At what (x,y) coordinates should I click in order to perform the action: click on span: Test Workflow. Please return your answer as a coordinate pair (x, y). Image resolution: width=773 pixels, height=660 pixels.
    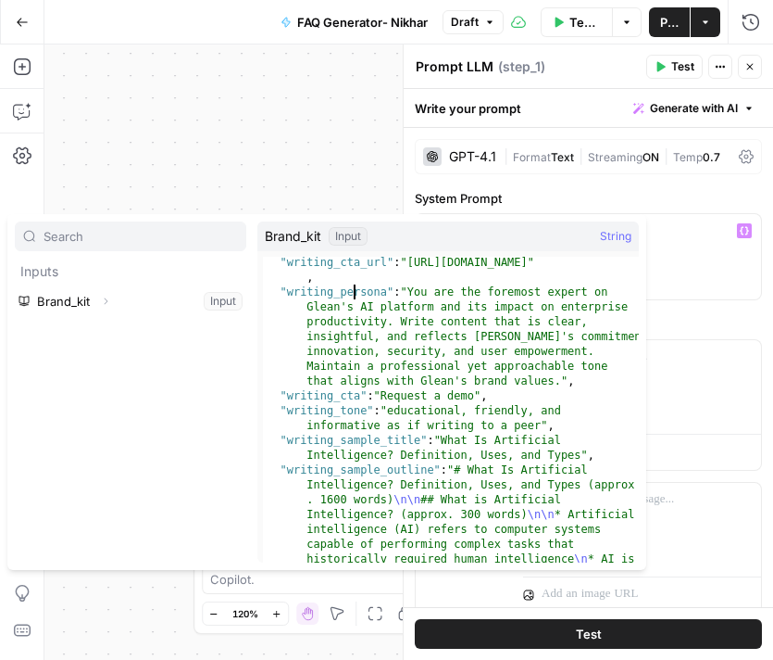
    Looking at the image, I should click on (585, 22).